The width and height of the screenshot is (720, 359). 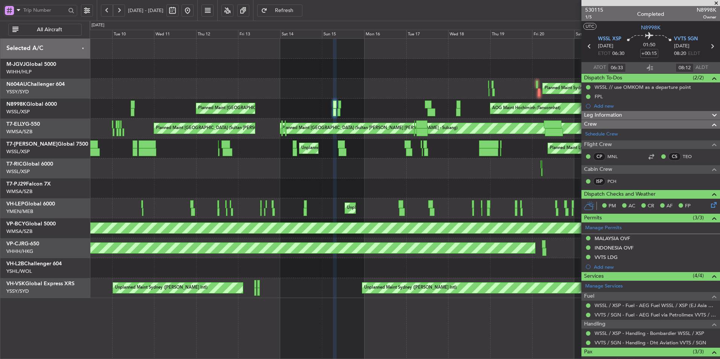 What do you see at coordinates (588, 352) in the screenshot?
I see `span: Pax` at bounding box center [588, 352].